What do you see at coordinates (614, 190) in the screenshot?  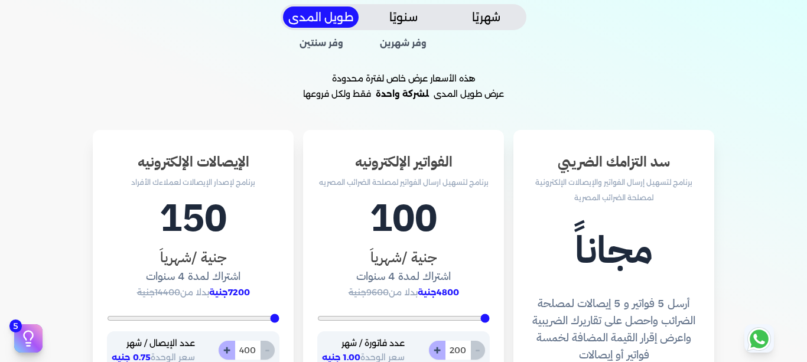 I see `p: برنامج لتسهيل إرسال الفواتير والإيصالات الإلكترونية لمصلحة الضرائب المصرية` at bounding box center [614, 190].